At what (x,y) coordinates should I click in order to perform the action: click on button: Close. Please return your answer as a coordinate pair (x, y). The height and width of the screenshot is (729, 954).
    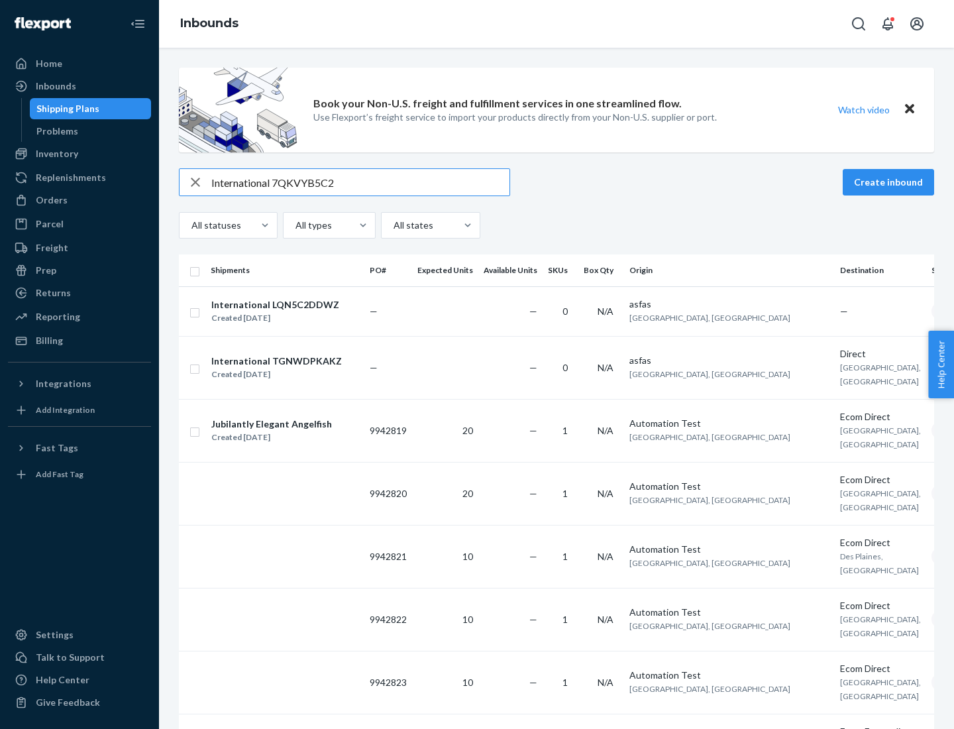
    Looking at the image, I should click on (910, 109).